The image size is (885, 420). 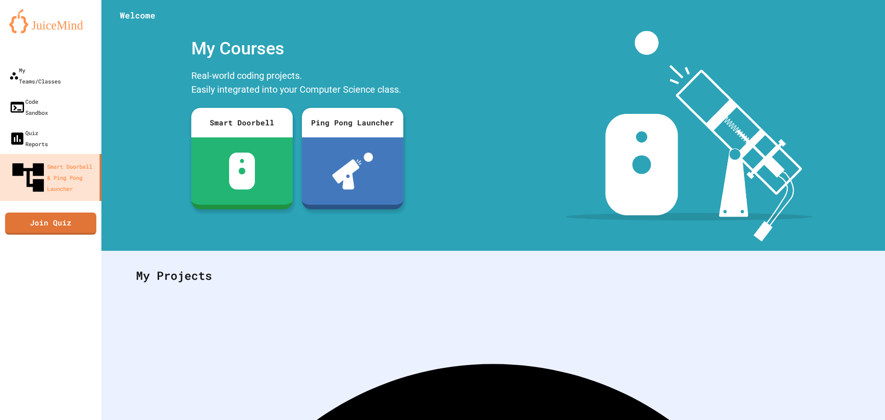 What do you see at coordinates (353, 171) in the screenshot?
I see `img: ppl-with-ball.png` at bounding box center [353, 171].